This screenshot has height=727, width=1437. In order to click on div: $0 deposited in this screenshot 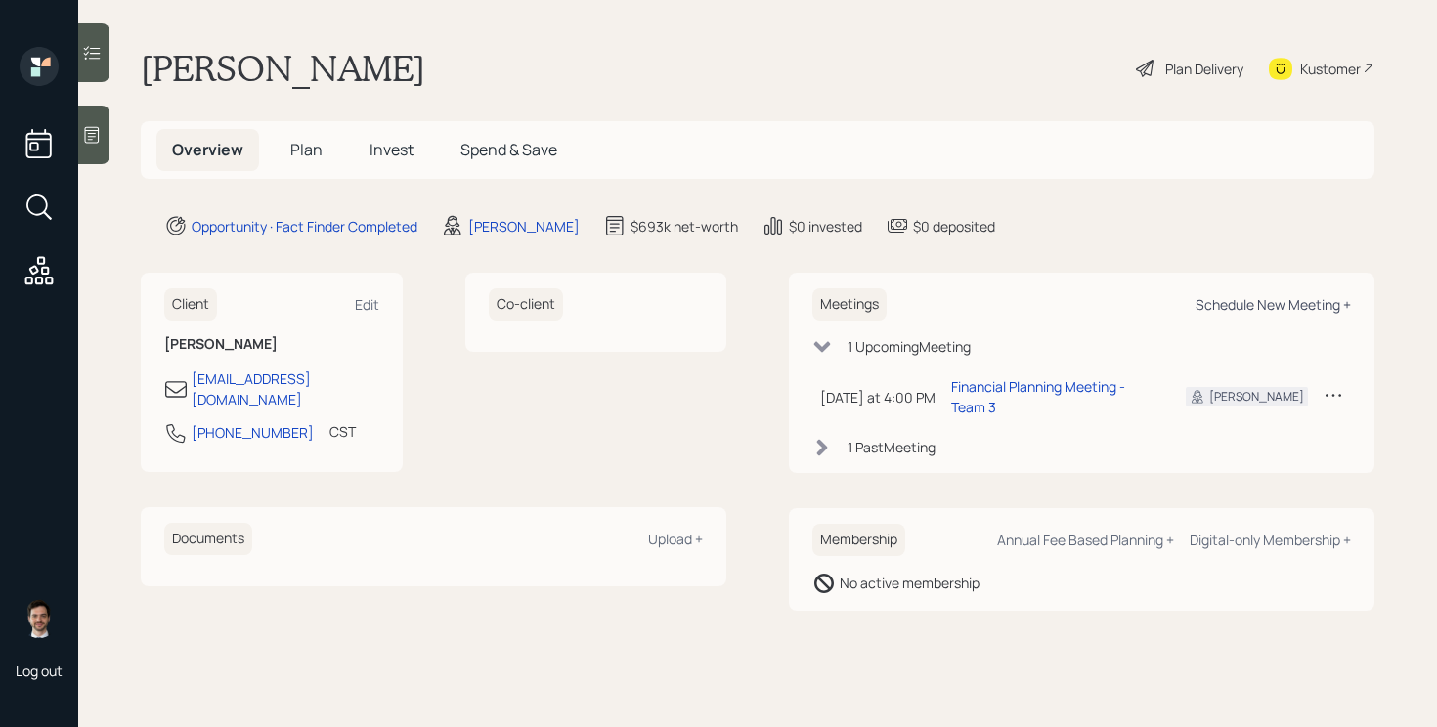, I will do `click(954, 226)`.